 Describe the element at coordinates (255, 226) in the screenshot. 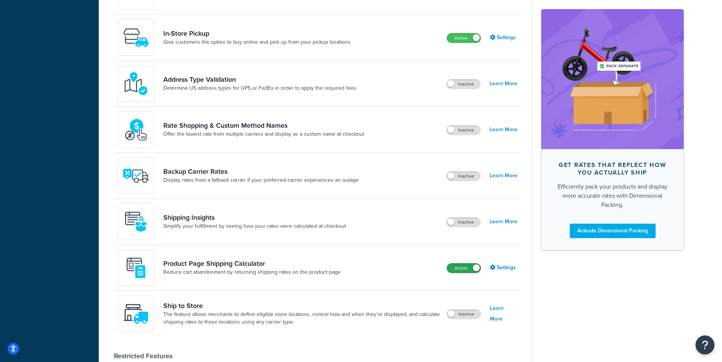

I see `a: Simplify your fulfillment by seeing how your rates were calculated at checkout` at that location.